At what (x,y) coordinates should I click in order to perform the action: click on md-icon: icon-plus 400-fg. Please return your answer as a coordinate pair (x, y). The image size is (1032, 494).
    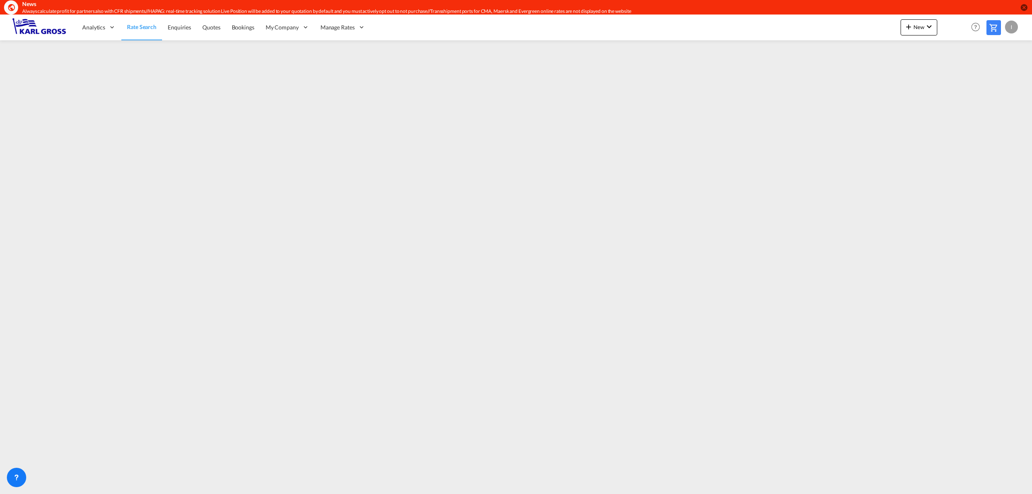
    Looking at the image, I should click on (909, 27).